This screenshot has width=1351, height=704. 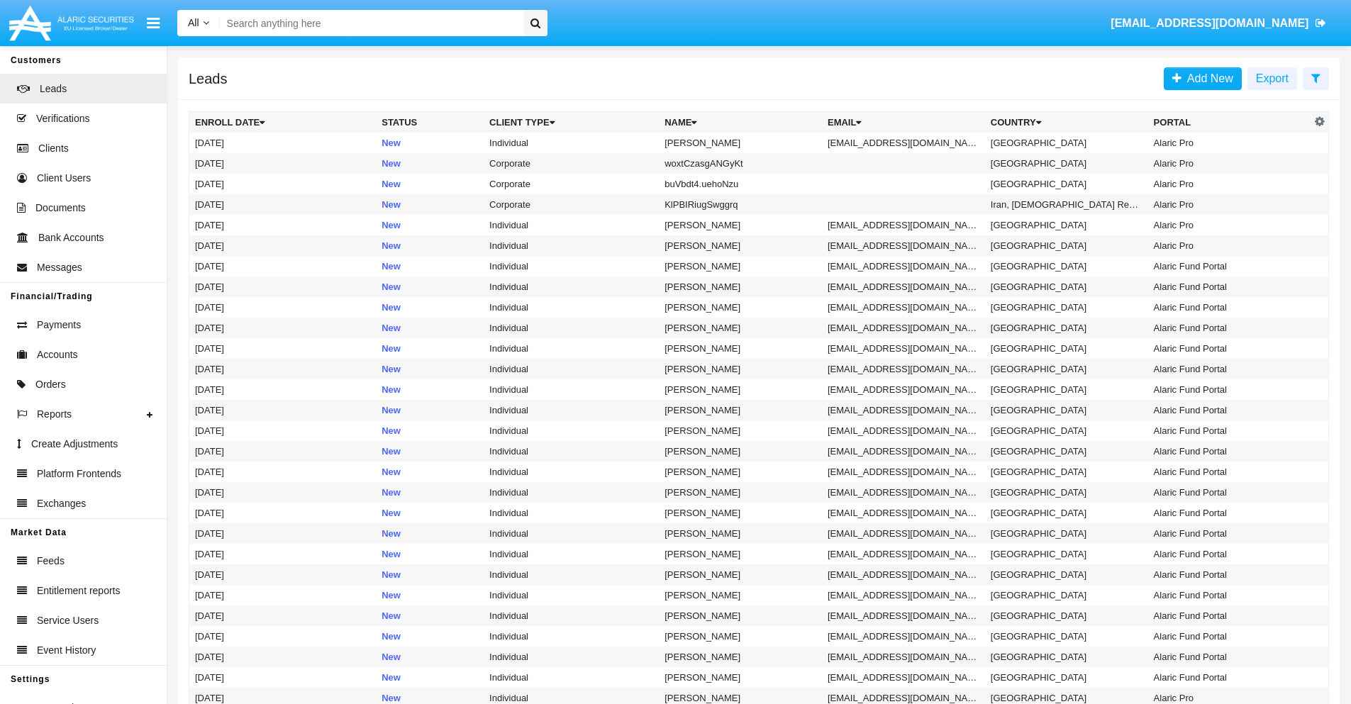 What do you see at coordinates (53, 148) in the screenshot?
I see `span: Clients` at bounding box center [53, 148].